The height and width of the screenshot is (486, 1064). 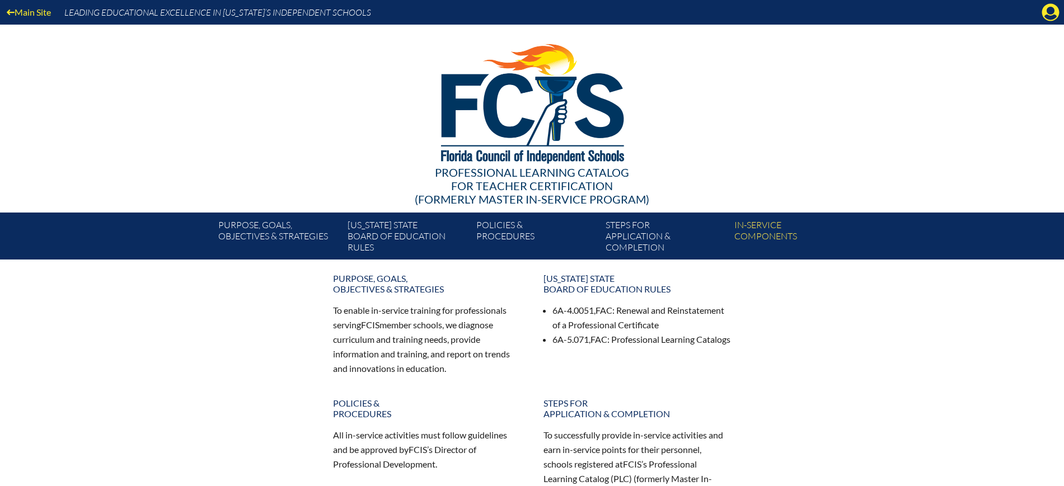 I want to click on p: All in-service activities must follow guidelines and be approved by ’s Director of Professional D..., so click(x=427, y=450).